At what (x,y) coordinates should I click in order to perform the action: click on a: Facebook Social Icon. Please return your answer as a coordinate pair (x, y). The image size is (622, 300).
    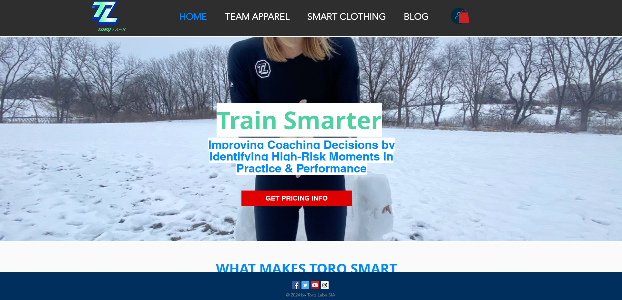
    Looking at the image, I should click on (296, 285).